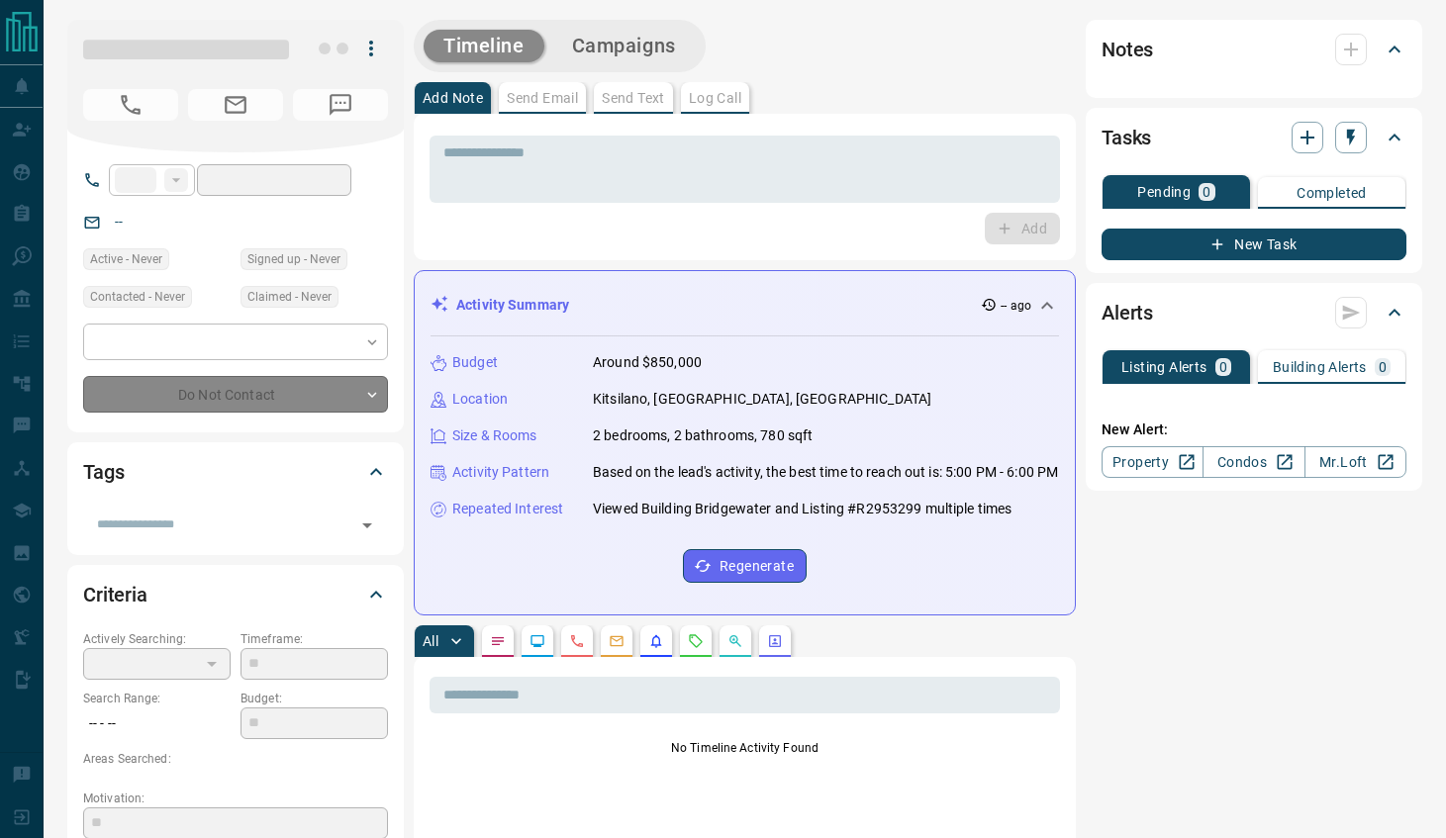 This screenshot has width=1446, height=838. Describe the element at coordinates (236, 799) in the screenshot. I see `p: Motivation:` at that location.